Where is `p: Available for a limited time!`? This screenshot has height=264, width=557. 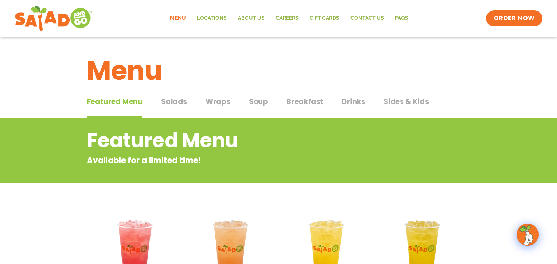
p: Available for a limited time! is located at coordinates (249, 161).